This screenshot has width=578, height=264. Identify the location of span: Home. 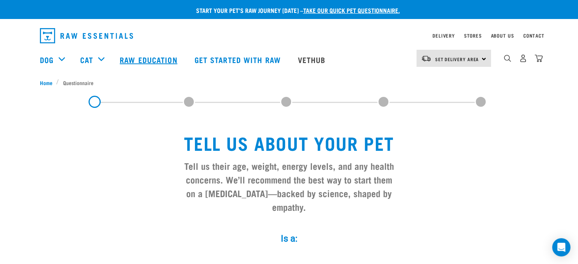
(46, 82).